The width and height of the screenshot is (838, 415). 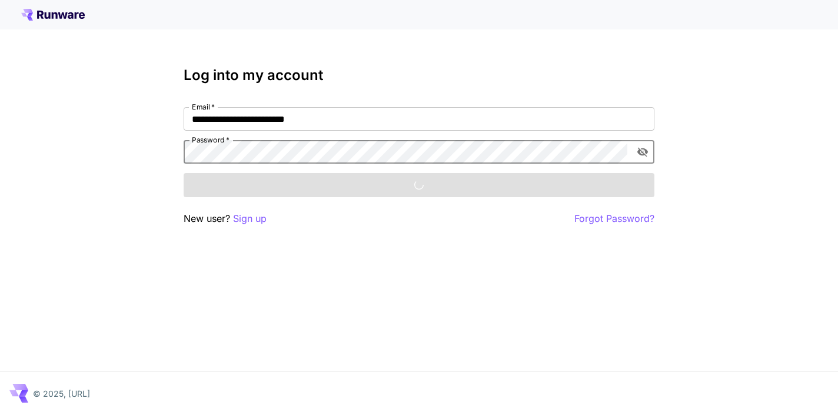 What do you see at coordinates (249, 218) in the screenshot?
I see `p: Sign up` at bounding box center [249, 218].